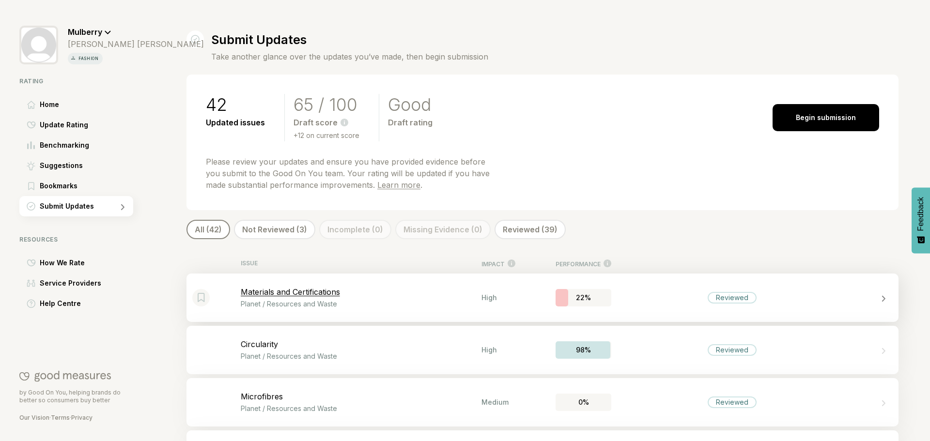 Image resolution: width=930 pixels, height=441 pixels. I want to click on a: Update RatingUpdate Rating, so click(111, 125).